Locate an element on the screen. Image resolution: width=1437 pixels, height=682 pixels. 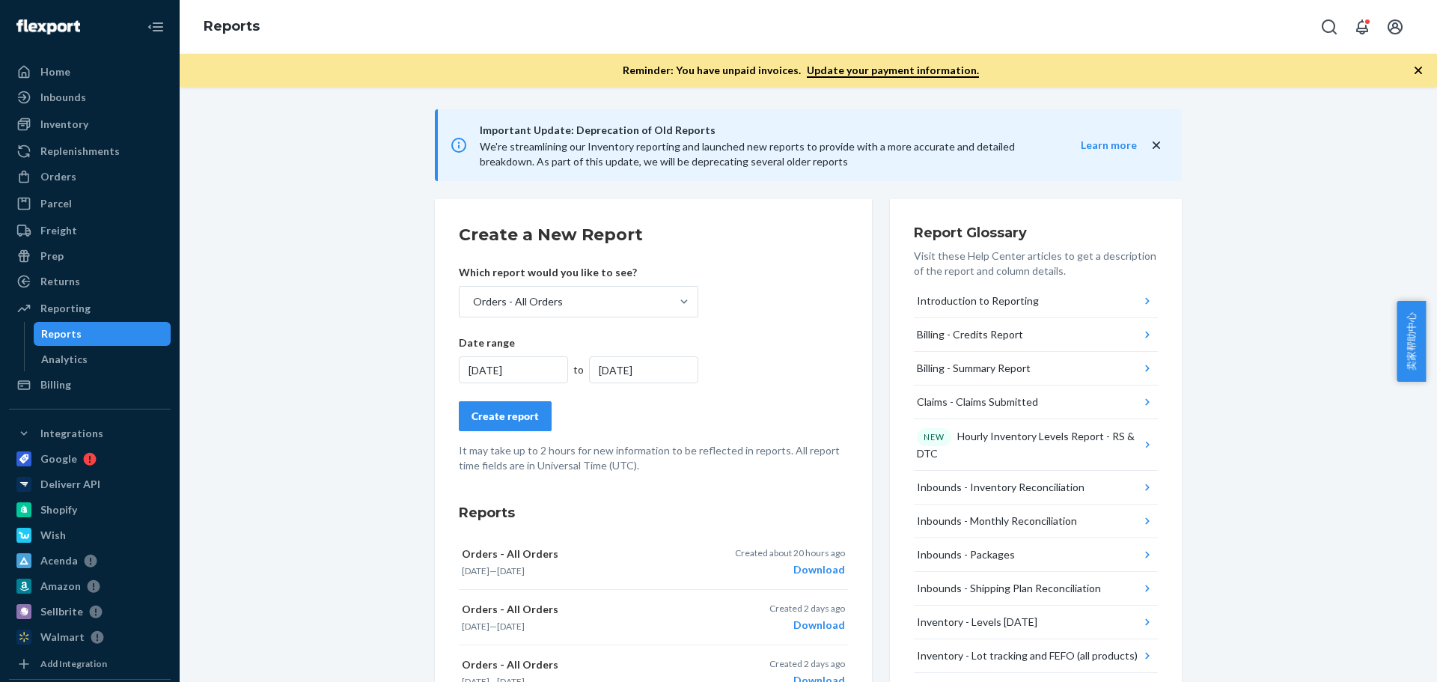
div: Walmart is located at coordinates (62, 637).